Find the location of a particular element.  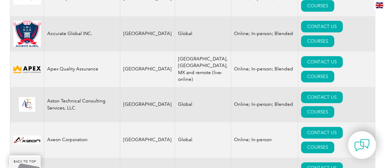

td: Online; In-person is located at coordinates (264, 140).